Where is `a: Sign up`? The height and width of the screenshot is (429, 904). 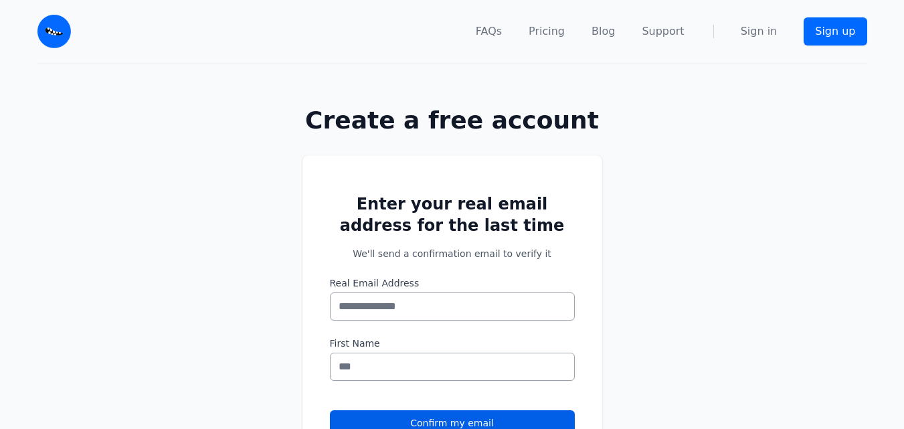
a: Sign up is located at coordinates (835, 31).